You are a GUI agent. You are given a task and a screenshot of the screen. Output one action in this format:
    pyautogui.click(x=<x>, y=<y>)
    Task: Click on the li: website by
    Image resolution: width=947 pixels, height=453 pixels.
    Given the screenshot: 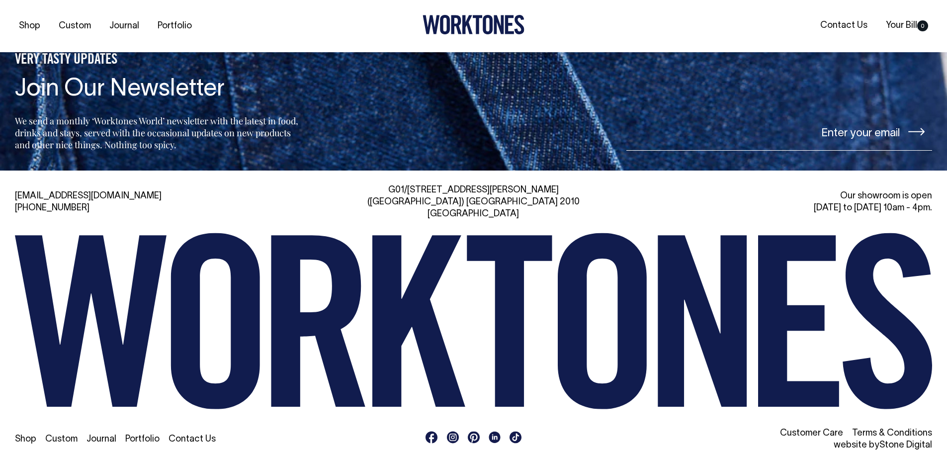 What is the action you would take?
    pyautogui.click(x=784, y=445)
    